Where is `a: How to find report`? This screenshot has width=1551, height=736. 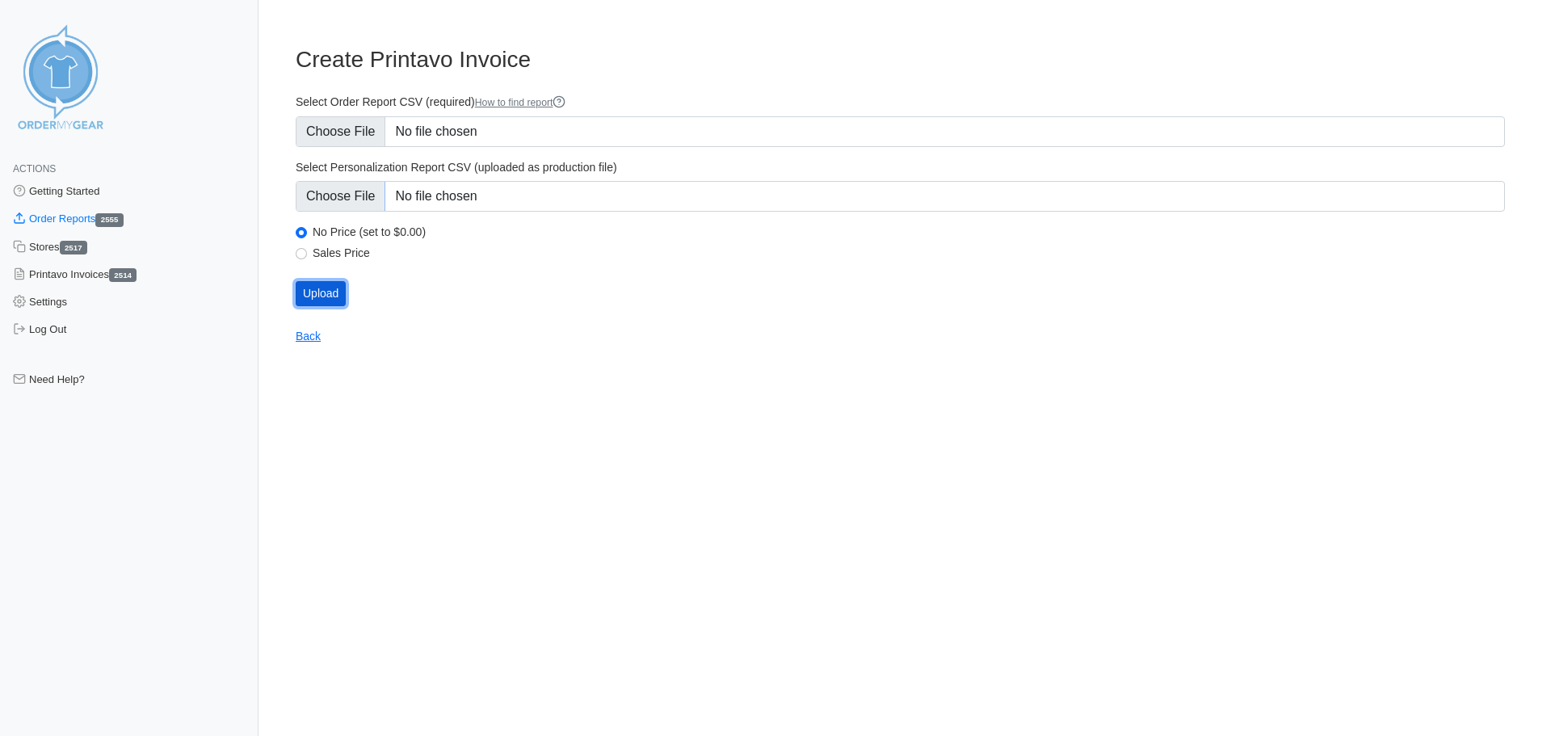
a: How to find report is located at coordinates (520, 103).